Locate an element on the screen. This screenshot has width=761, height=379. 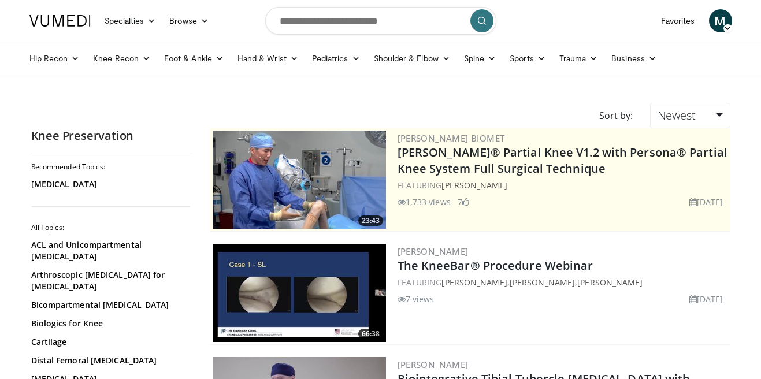
div: FEATURING , , is located at coordinates (563, 282).